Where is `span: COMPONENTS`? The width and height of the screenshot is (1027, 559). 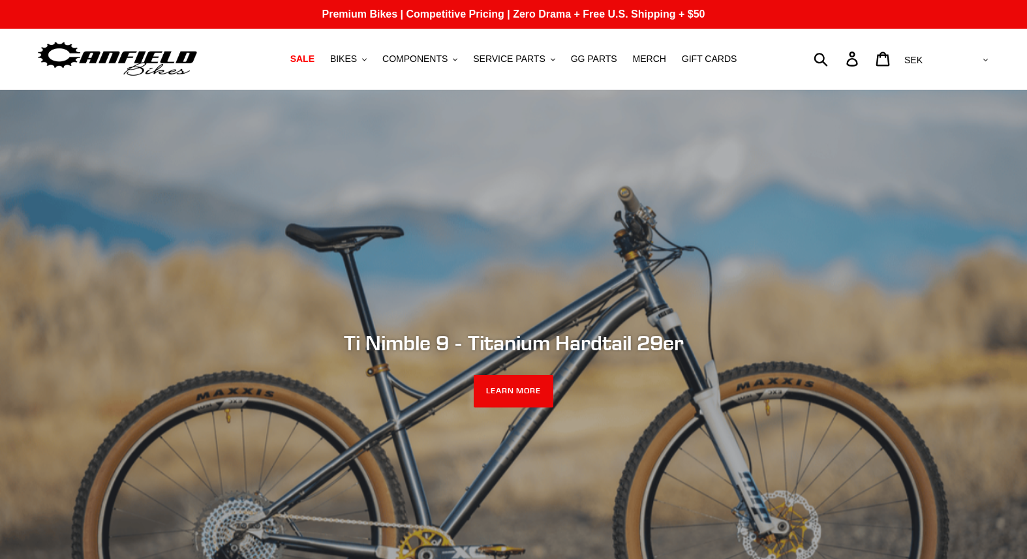
span: COMPONENTS is located at coordinates (415, 59).